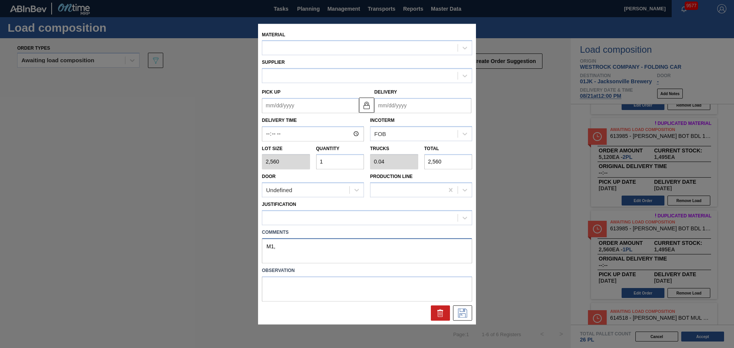 The image size is (734, 348). Describe the element at coordinates (382, 120) in the screenshot. I see `label: Incoterm` at that location.